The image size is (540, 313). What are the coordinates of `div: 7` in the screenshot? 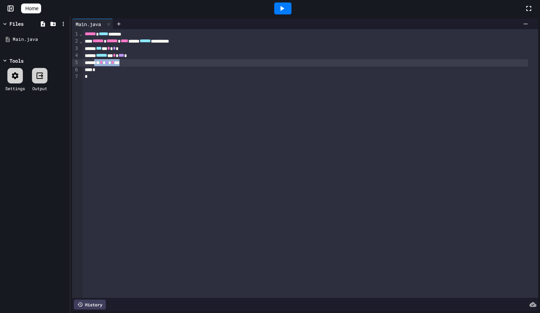 It's located at (76, 77).